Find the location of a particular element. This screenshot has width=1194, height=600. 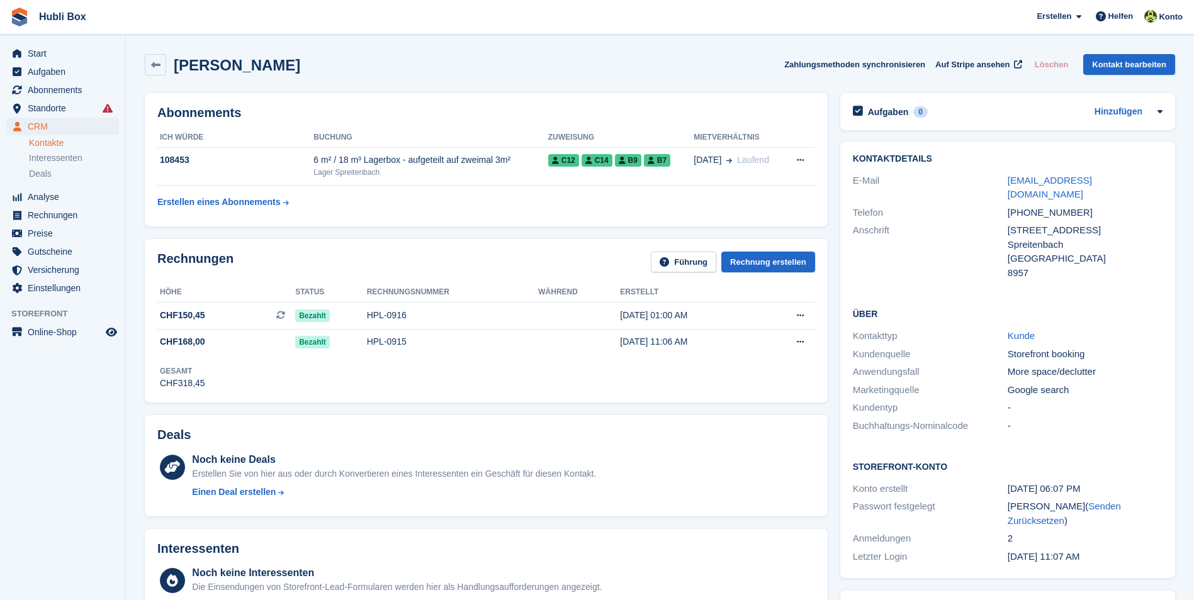

div: Erstellen Sie von hier aus oder durch Konvertieren eines Interessenten ein Geschäft für diesen Ko... is located at coordinates (394, 474).